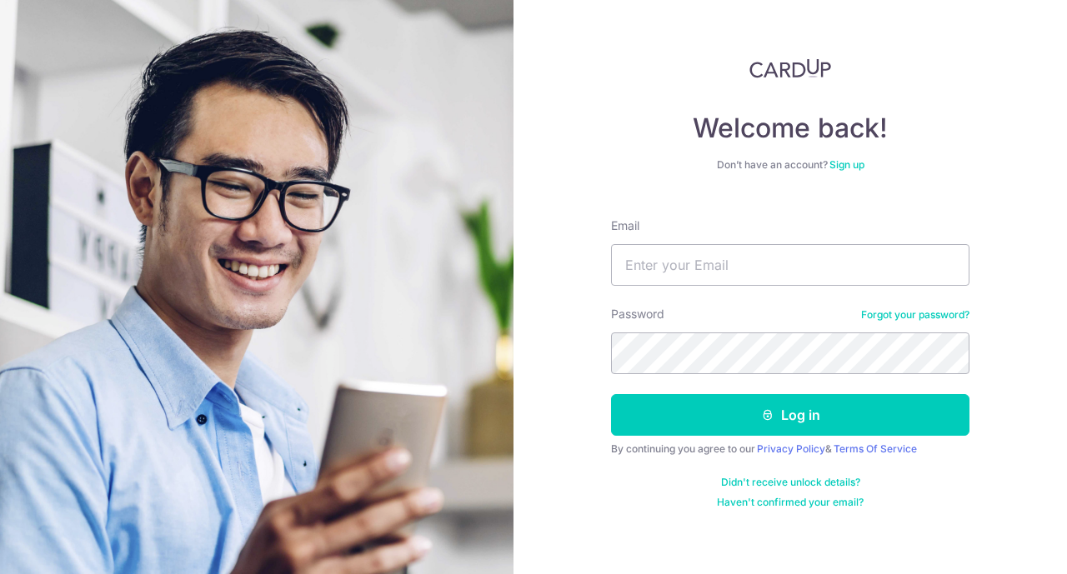 This screenshot has height=574, width=1067. What do you see at coordinates (625, 226) in the screenshot?
I see `label: Email` at bounding box center [625, 226].